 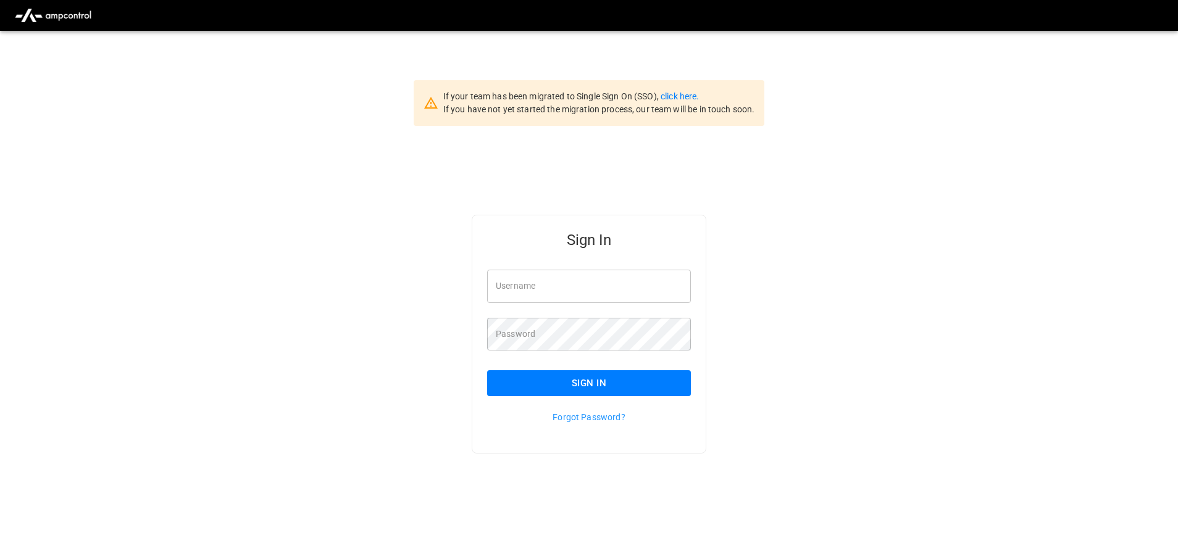 What do you see at coordinates (680, 96) in the screenshot?
I see `a: click here.` at bounding box center [680, 96].